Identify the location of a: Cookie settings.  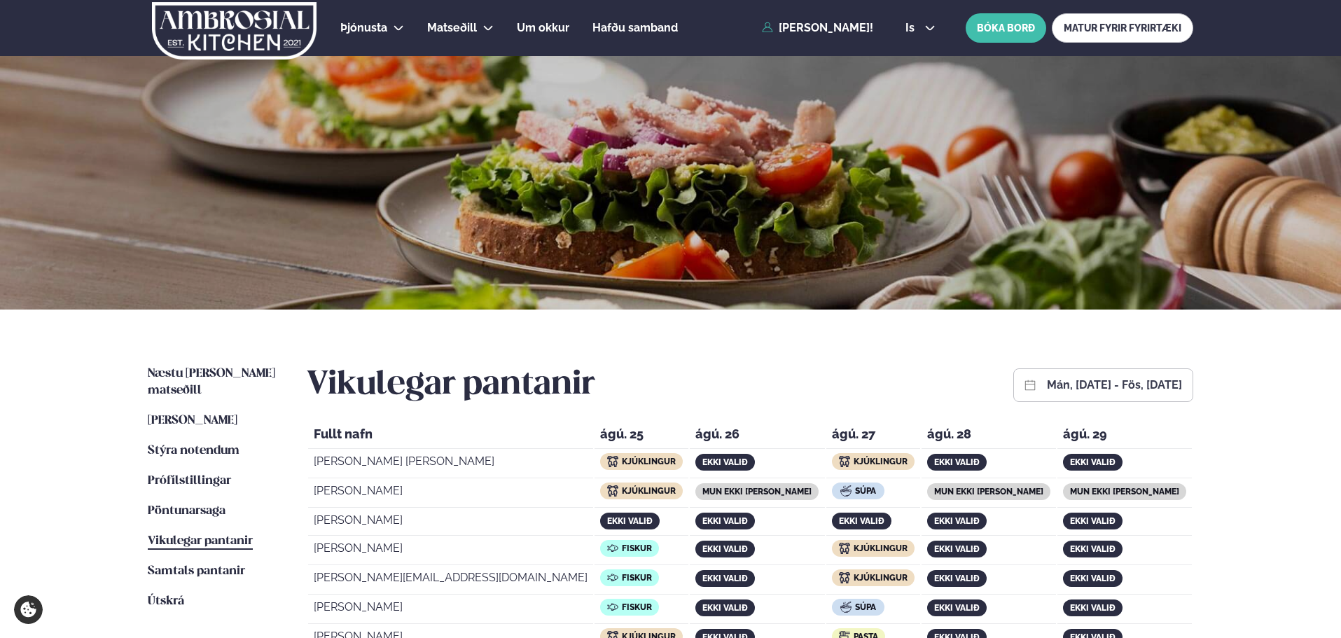
(28, 609).